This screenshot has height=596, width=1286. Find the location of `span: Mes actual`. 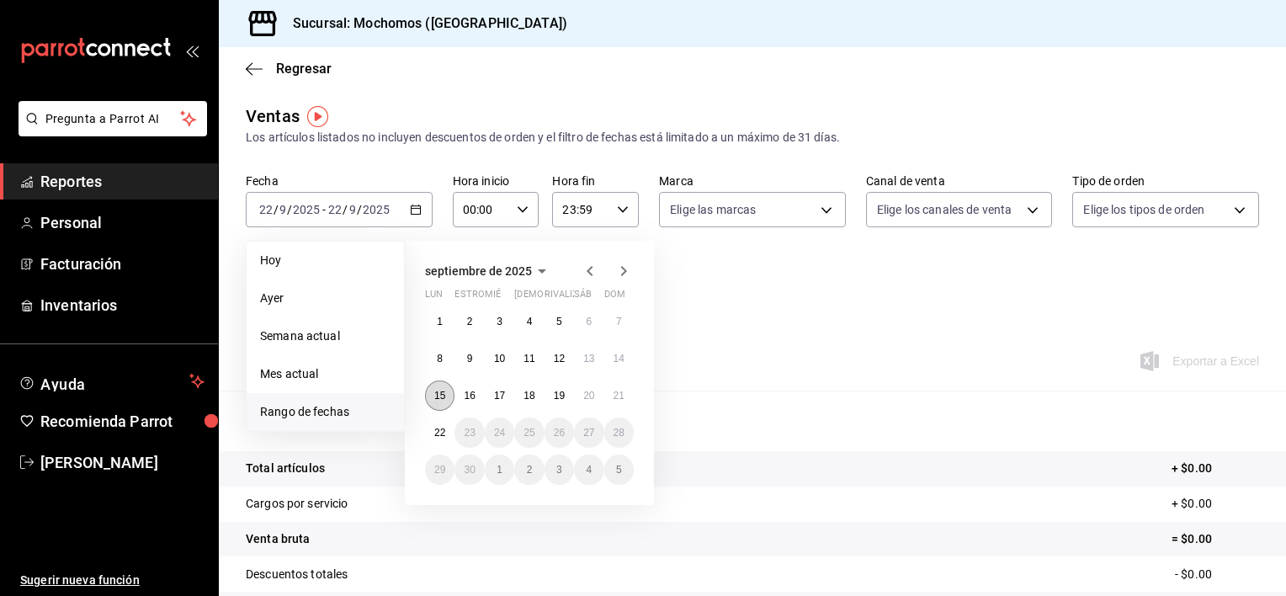

span: Mes actual is located at coordinates (325, 374).